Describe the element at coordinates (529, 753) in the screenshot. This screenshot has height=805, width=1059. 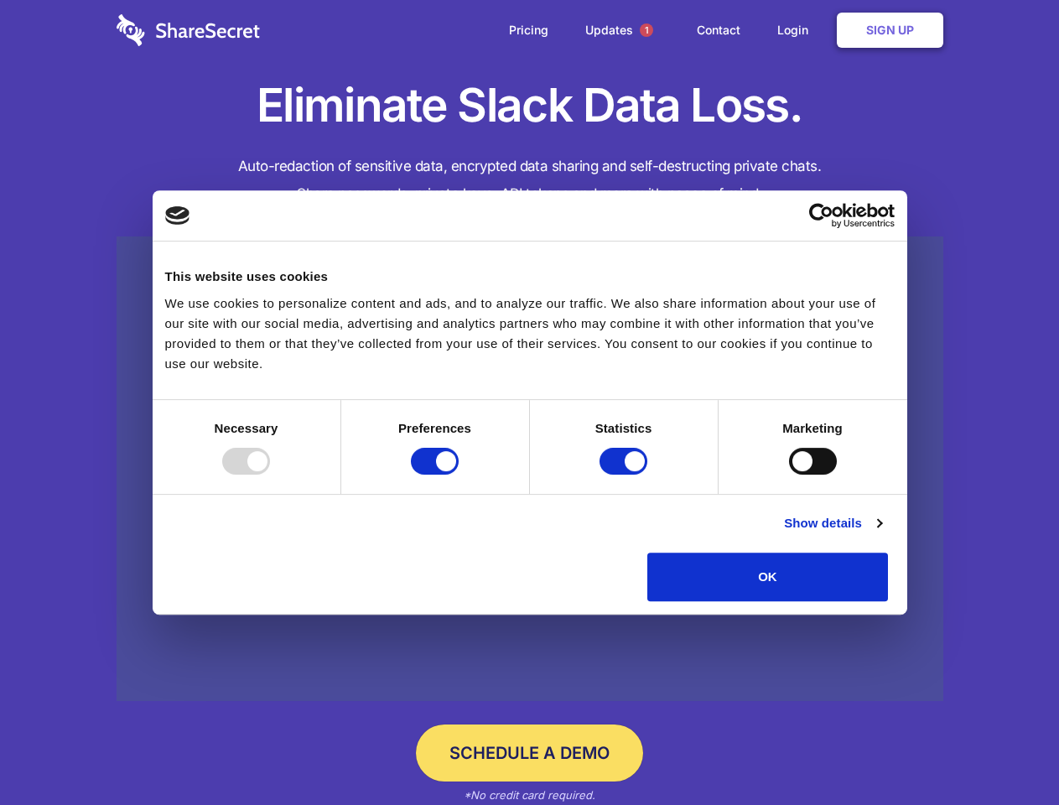
I see `a: Schedule a Demo` at that location.